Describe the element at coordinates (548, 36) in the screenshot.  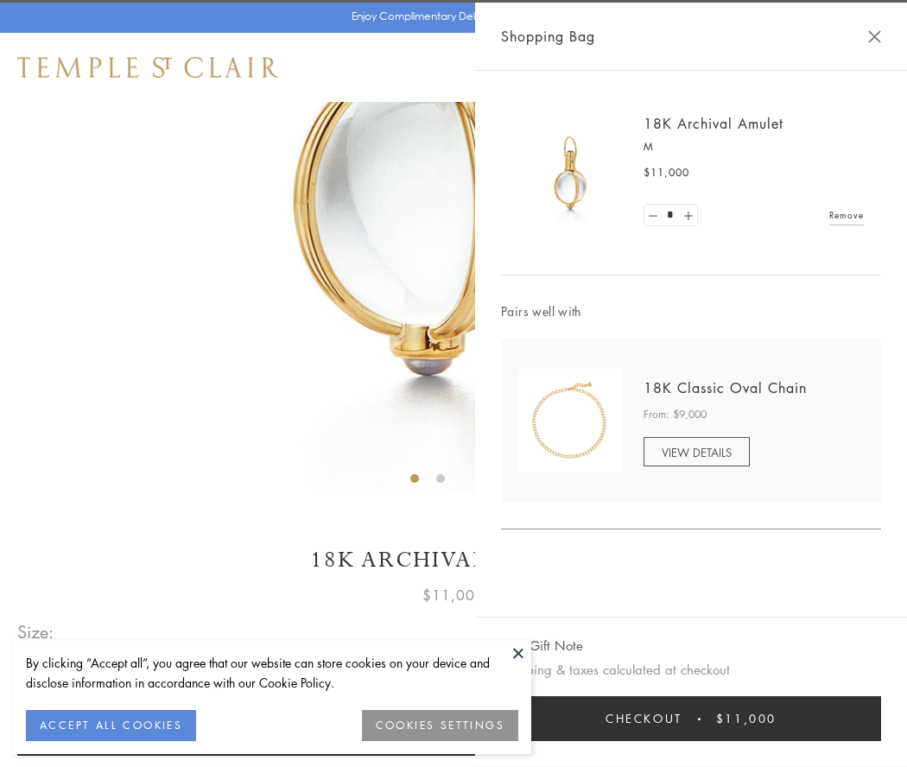
I see `span: Shopping Bag` at that location.